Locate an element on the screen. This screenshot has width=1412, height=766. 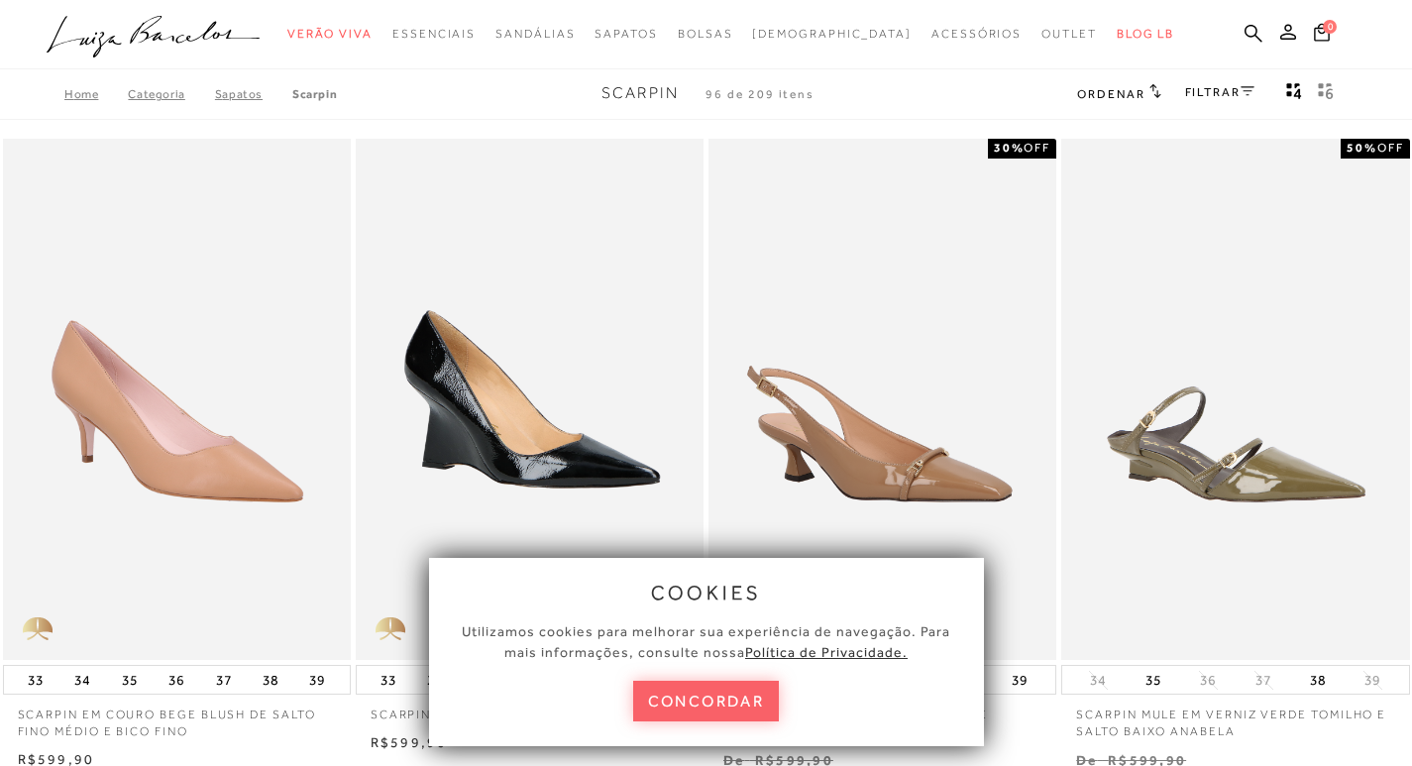
img: SCARPIN EM COURO BEGE BLUSH DE SALTO FINO MÉDIO E BICO FINO is located at coordinates (176, 399).